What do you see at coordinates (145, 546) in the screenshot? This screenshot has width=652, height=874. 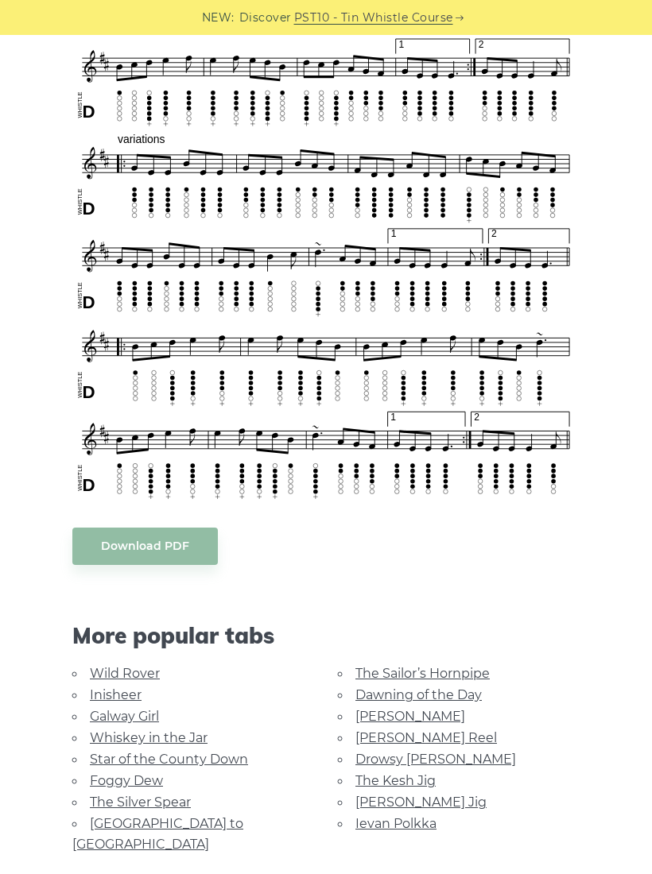 I see `a: Download PDF` at bounding box center [145, 546].